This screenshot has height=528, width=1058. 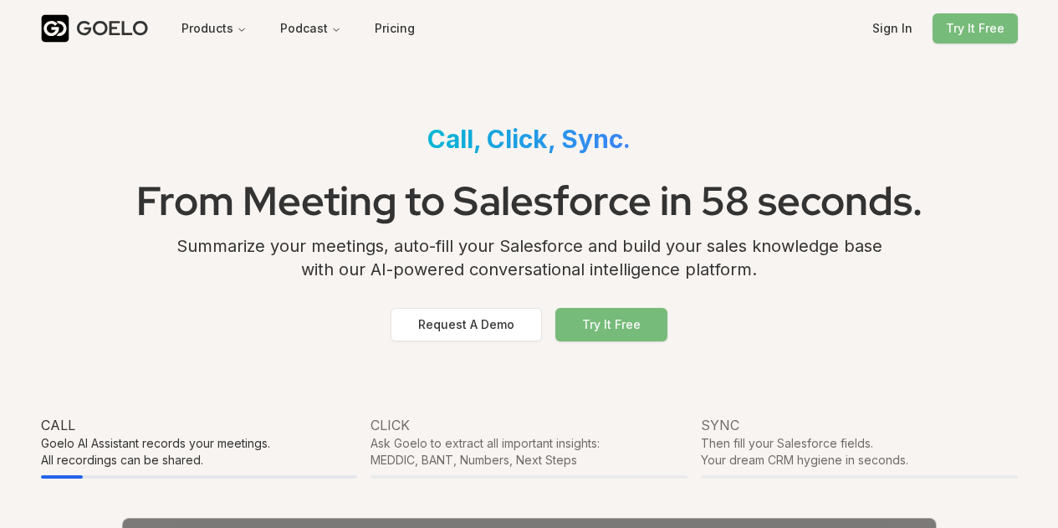 What do you see at coordinates (466, 324) in the screenshot?
I see `button: Request A Demo` at bounding box center [466, 324].